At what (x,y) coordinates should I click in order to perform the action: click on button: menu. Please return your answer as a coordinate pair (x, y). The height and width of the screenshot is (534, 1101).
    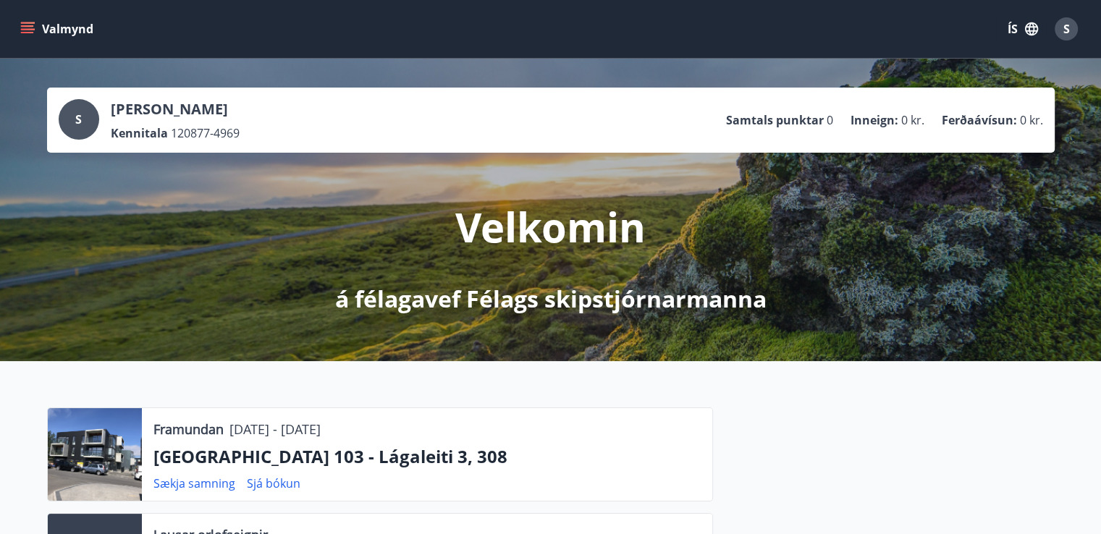
    Looking at the image, I should click on (58, 29).